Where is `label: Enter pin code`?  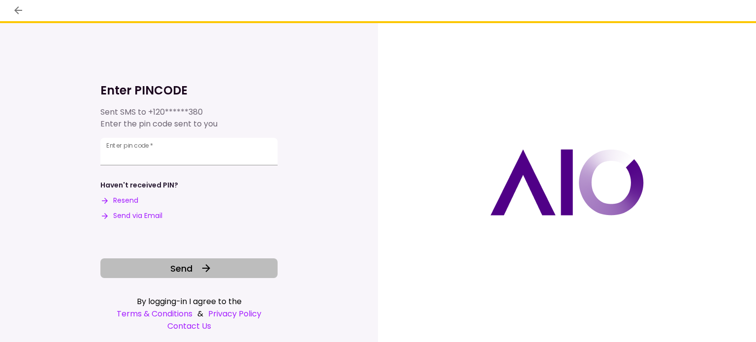 label: Enter pin code is located at coordinates (129, 145).